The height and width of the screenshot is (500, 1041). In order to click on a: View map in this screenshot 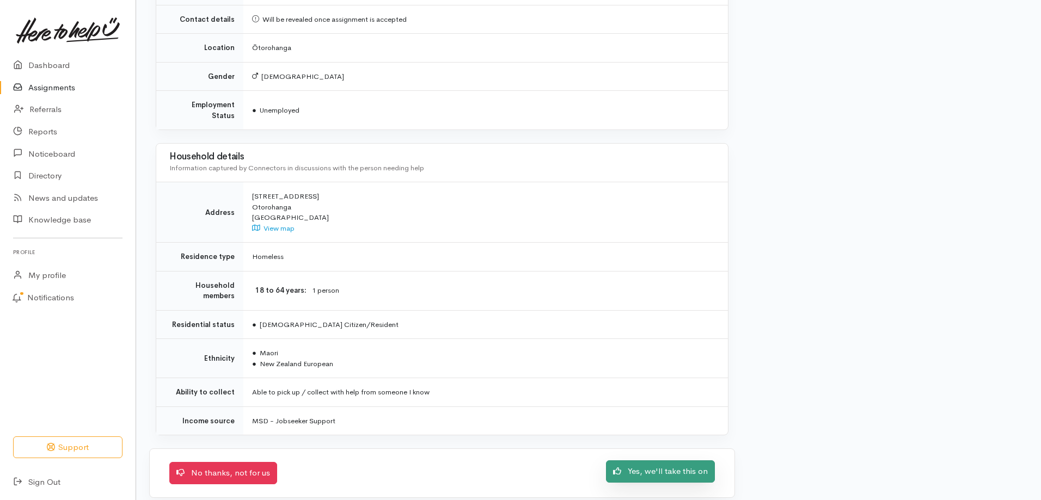, I will do `click(273, 228)`.